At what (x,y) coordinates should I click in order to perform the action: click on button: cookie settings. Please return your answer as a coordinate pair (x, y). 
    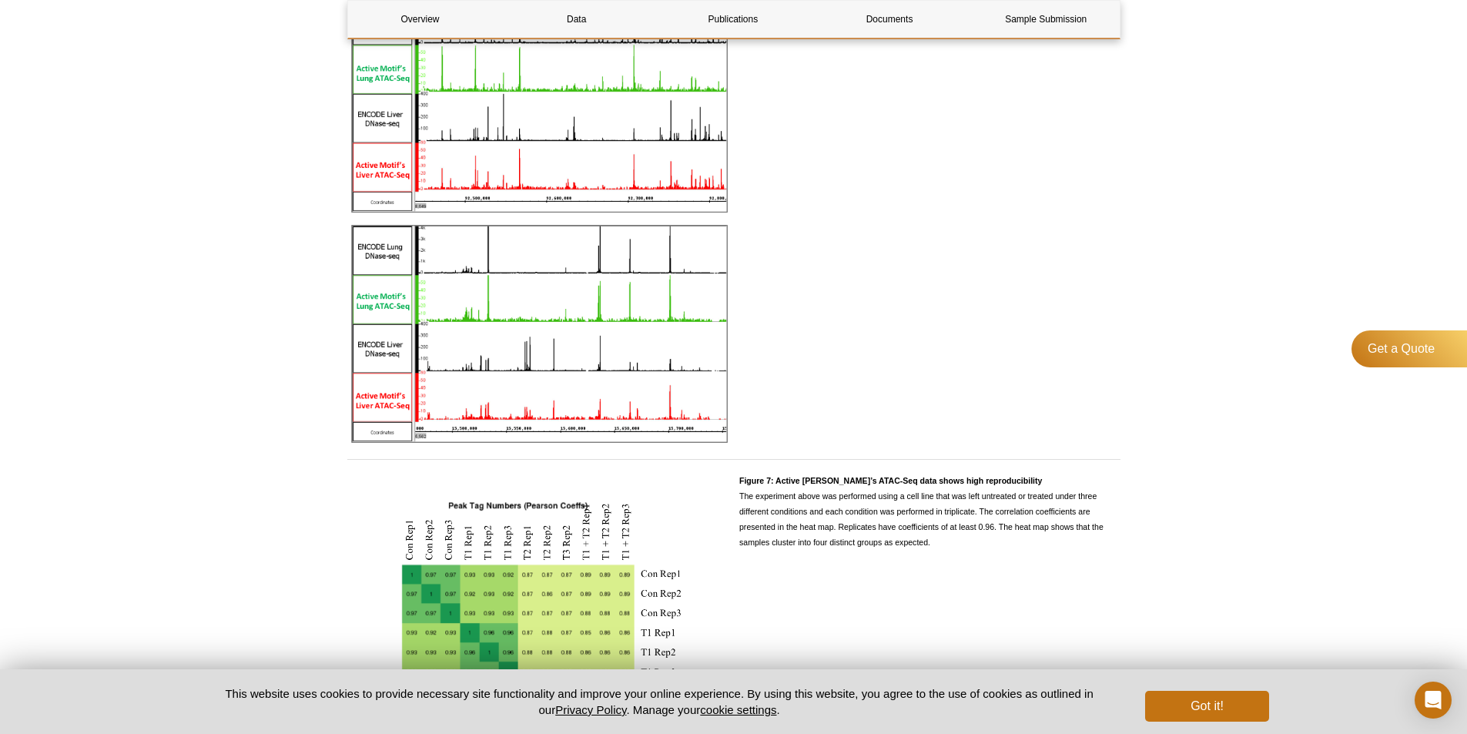
    Looking at the image, I should click on (738, 709).